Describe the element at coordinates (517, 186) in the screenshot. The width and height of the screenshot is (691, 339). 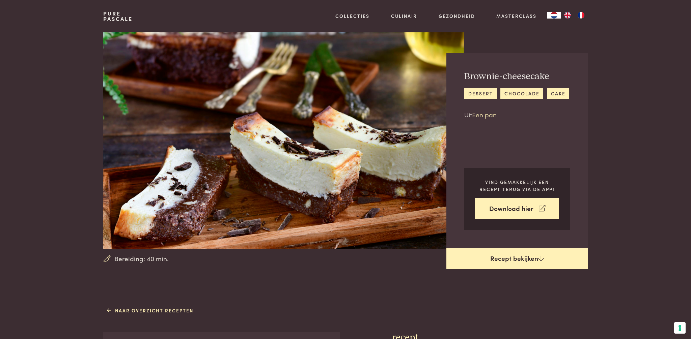
I see `p: Vind gemakkelijk een recept terug via de app!` at that location.